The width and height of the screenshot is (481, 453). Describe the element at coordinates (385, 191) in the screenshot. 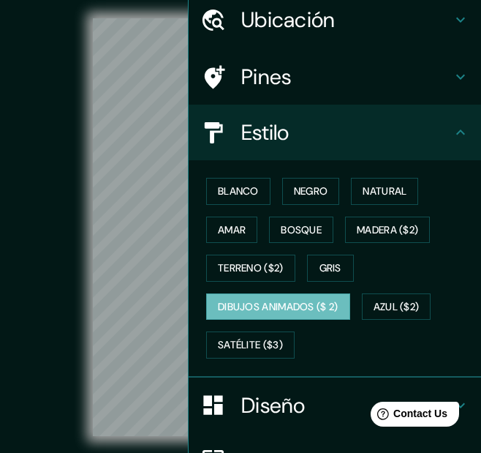

I see `button: Natural` at that location.